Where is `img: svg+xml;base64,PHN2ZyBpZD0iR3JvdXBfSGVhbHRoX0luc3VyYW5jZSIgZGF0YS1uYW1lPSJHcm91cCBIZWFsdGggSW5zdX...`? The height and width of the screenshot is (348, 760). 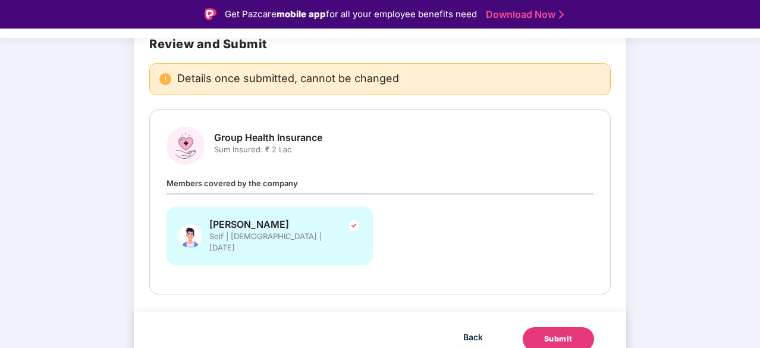
img: svg+xml;base64,PHN2ZyBpZD0iR3JvdXBfSGVhbHRoX0luc3VyYW5jZSIgZGF0YS1uYW1lPSJHcm91cCBIZWFsdGggSW5zdX... is located at coordinates (186, 146).